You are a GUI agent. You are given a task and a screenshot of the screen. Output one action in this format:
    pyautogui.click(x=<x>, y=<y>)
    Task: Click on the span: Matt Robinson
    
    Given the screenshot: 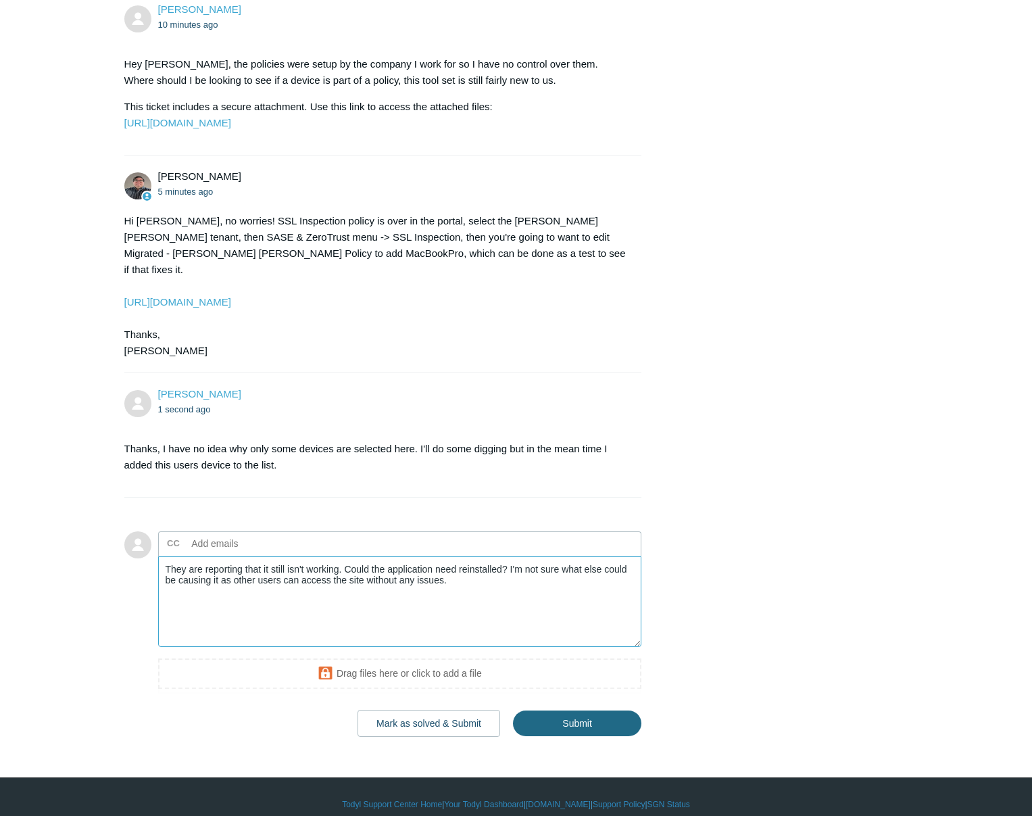 What is the action you would take?
    pyautogui.click(x=199, y=176)
    